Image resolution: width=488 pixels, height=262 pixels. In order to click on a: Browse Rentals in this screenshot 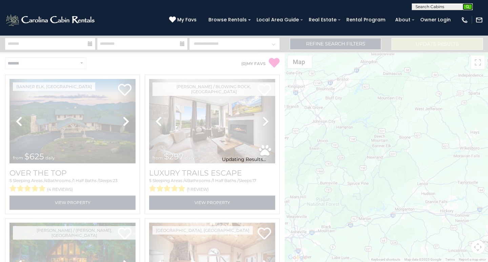, I will do `click(228, 20)`.